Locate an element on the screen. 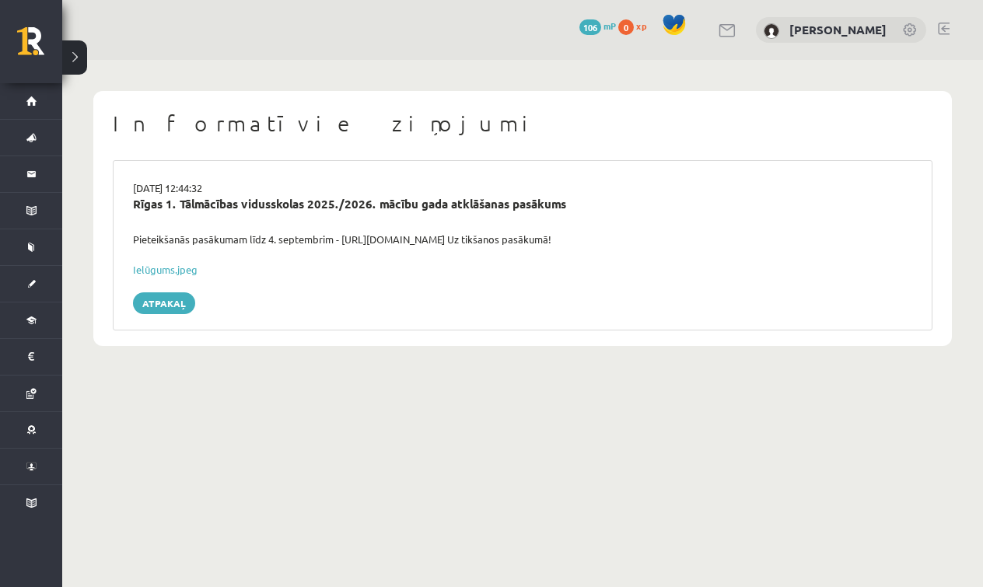  img: Gustavs Lapsa is located at coordinates (771, 31).